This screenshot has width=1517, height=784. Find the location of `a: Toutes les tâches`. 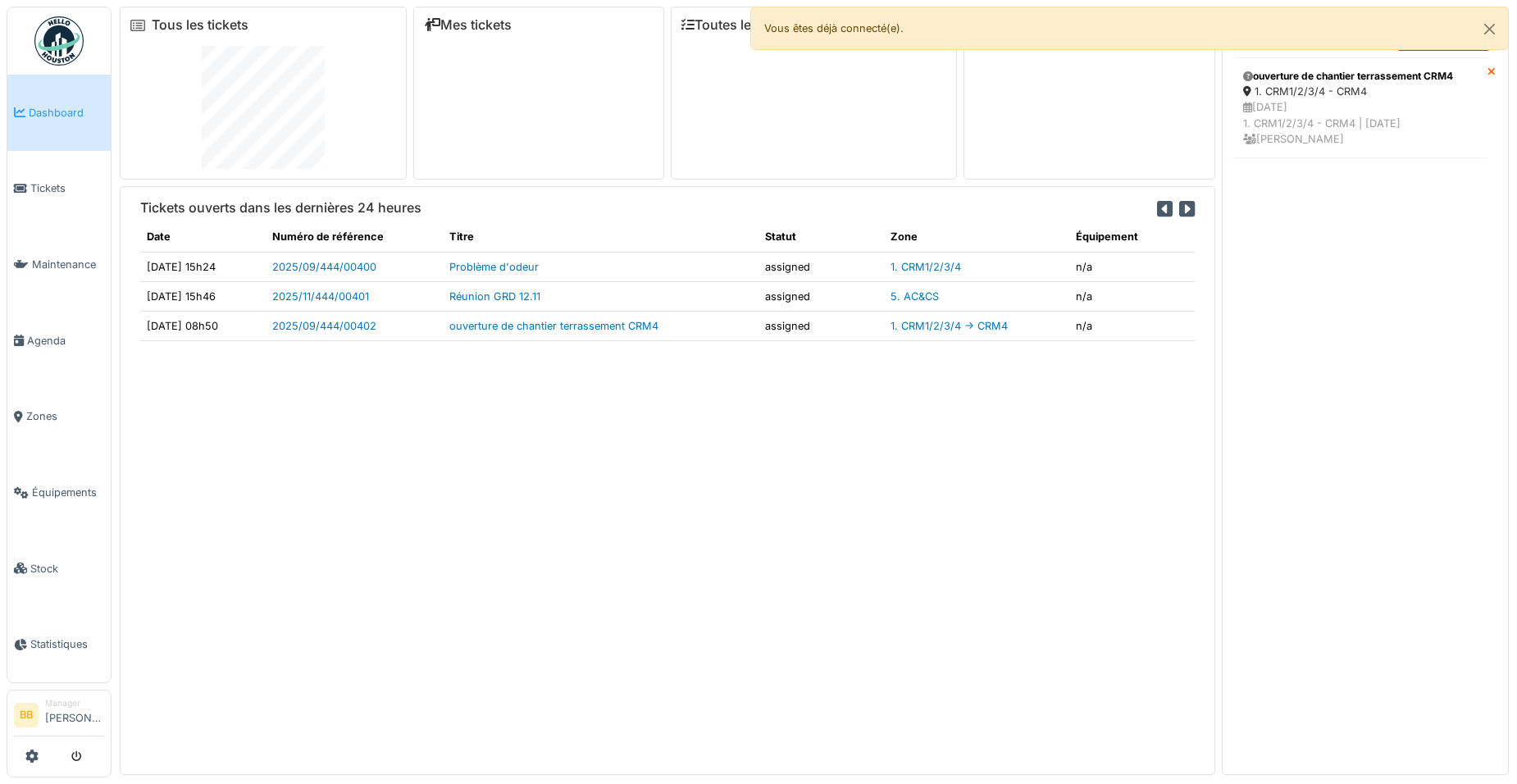

a: Toutes les tâches is located at coordinates (743, 24).